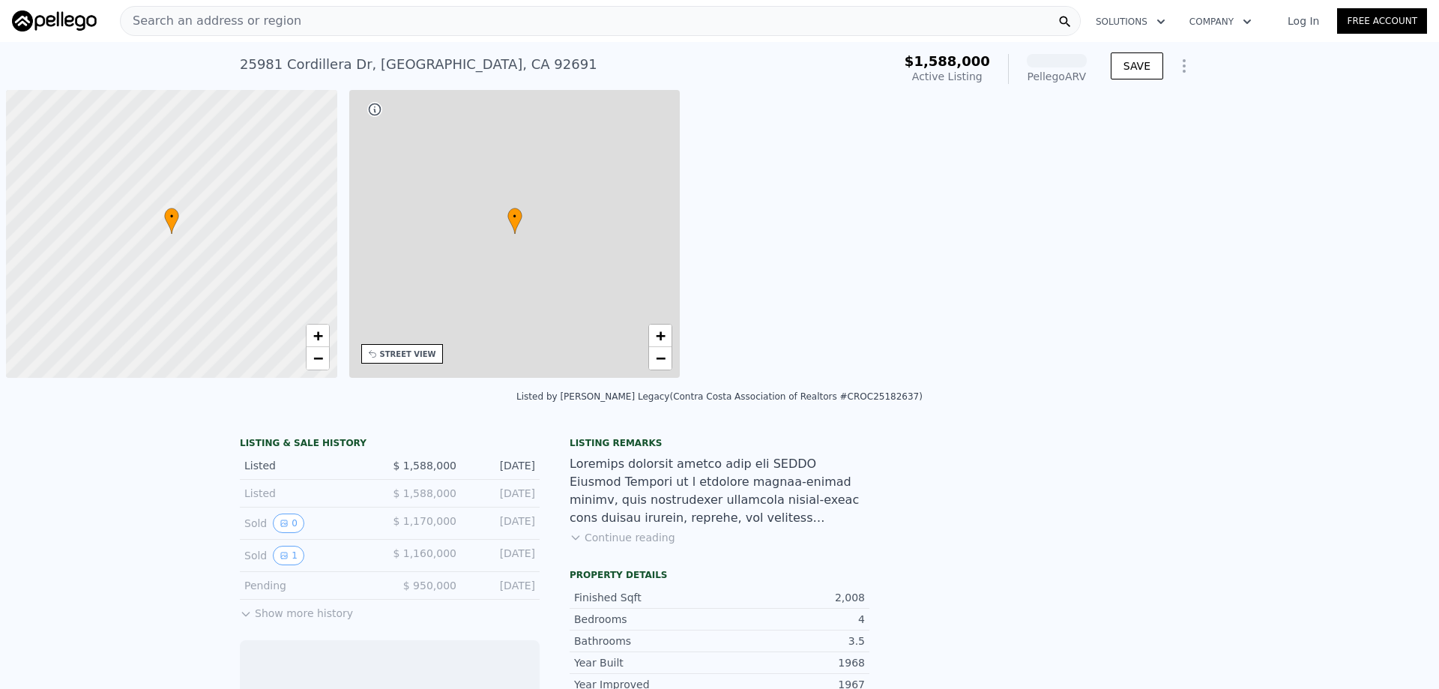 This screenshot has height=689, width=1439. I want to click on span: $ 950,000, so click(430, 585).